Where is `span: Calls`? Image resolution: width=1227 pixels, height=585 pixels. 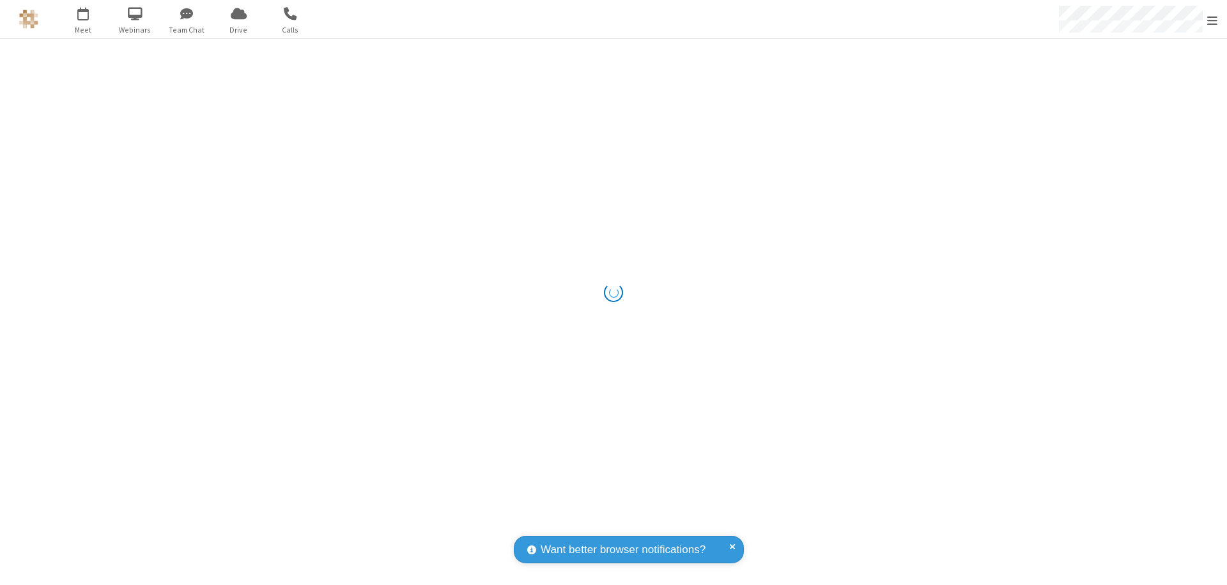
span: Calls is located at coordinates (290, 30).